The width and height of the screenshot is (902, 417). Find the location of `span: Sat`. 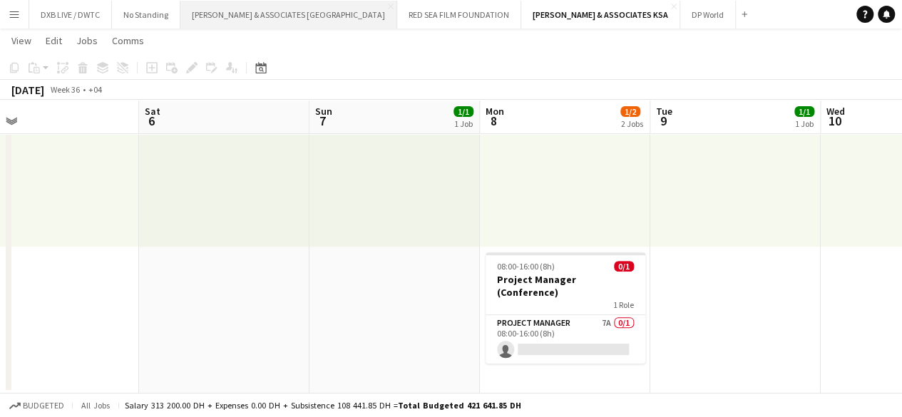

span: Sat is located at coordinates (153, 111).